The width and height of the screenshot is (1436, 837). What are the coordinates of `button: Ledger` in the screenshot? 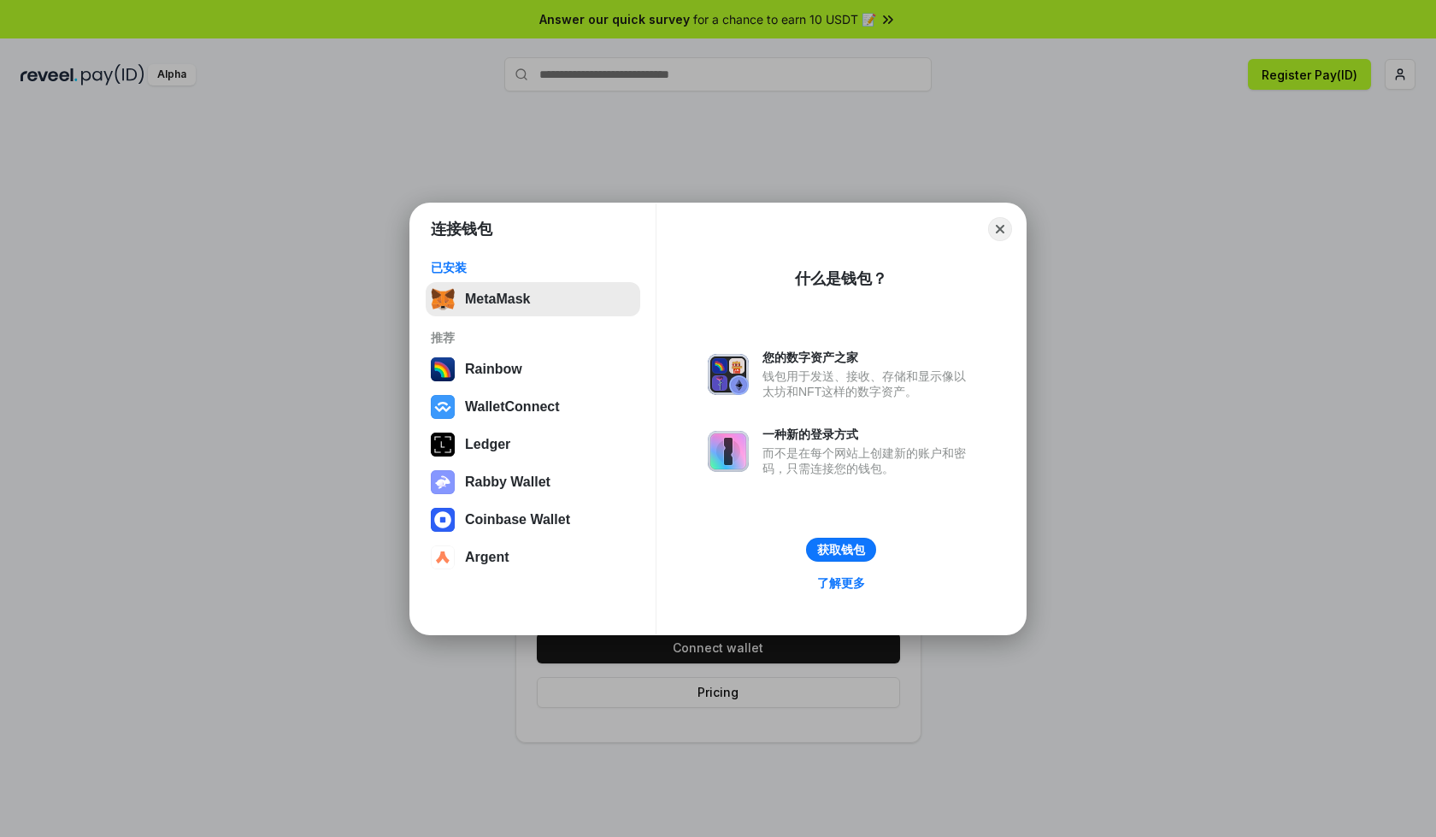 It's located at (533, 445).